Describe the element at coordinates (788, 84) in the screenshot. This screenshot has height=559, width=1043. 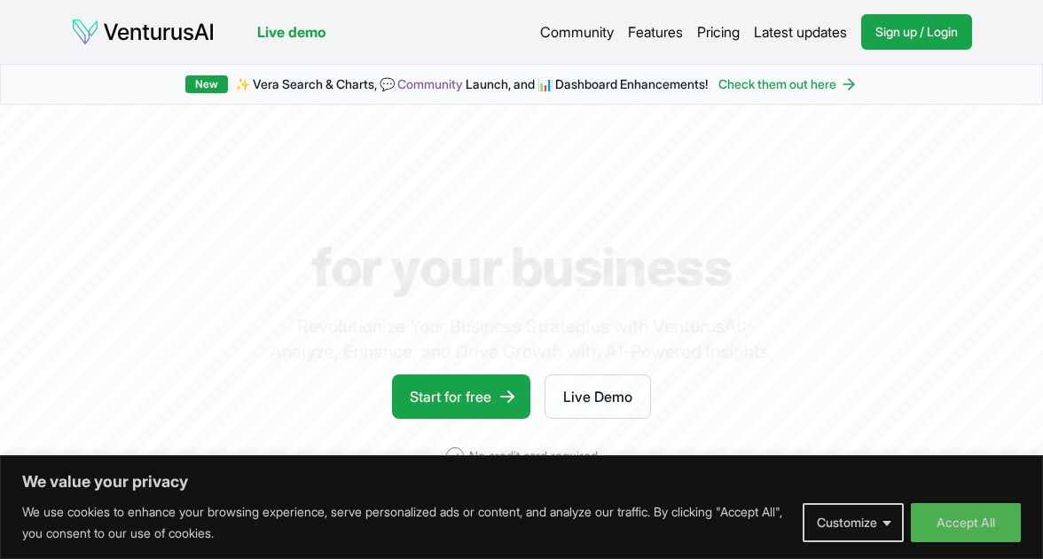
I see `a: Check them out here` at that location.